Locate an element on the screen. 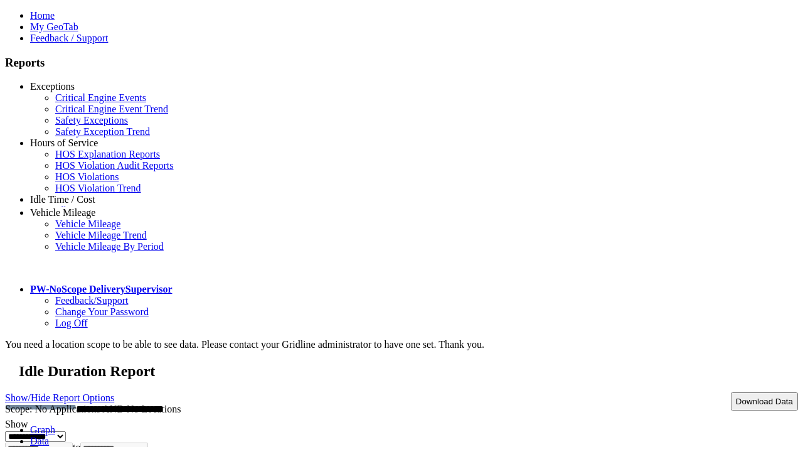 This screenshot has width=803, height=452. a: HOS Violation Audit Reports is located at coordinates (114, 165).